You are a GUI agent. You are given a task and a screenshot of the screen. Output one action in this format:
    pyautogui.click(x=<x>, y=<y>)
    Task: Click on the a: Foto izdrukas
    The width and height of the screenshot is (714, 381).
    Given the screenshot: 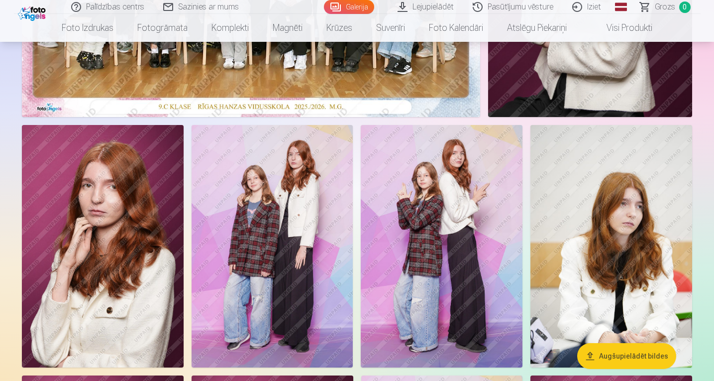 What is the action you would take?
    pyautogui.click(x=88, y=28)
    